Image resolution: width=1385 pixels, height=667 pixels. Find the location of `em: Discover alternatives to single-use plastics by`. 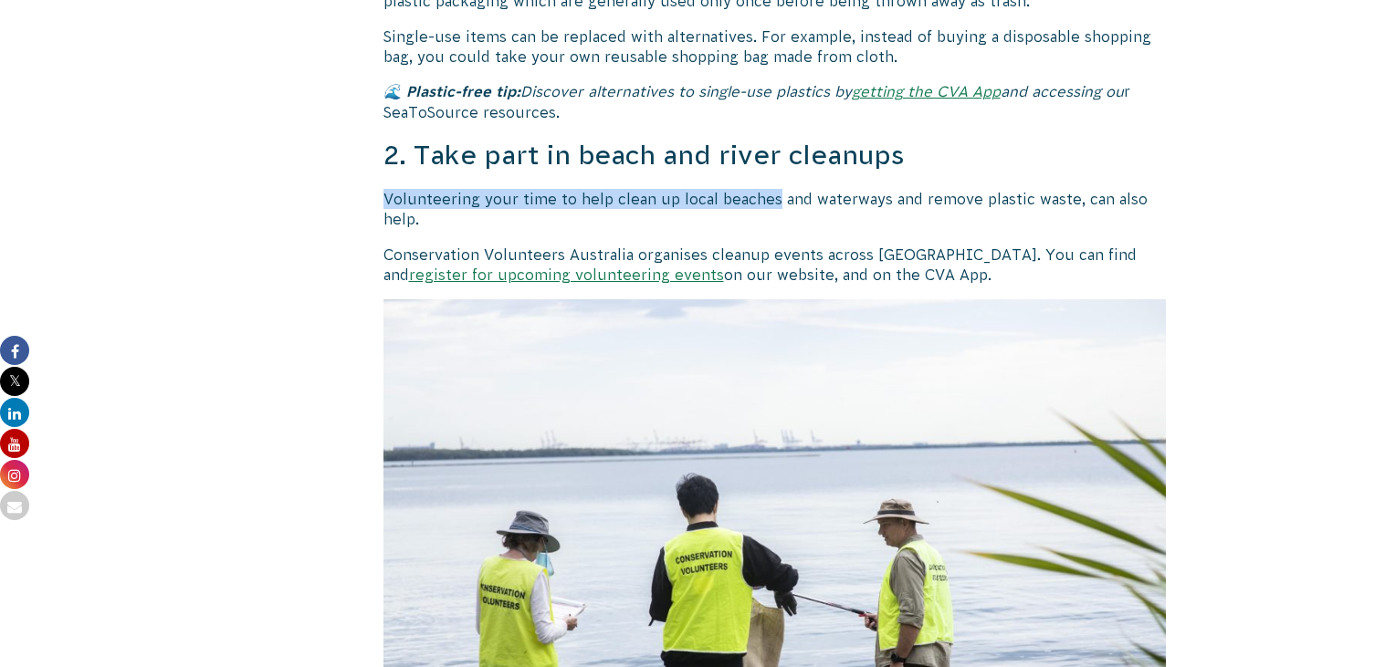

em: Discover alternatives to single-use plastics by is located at coordinates (686, 91).